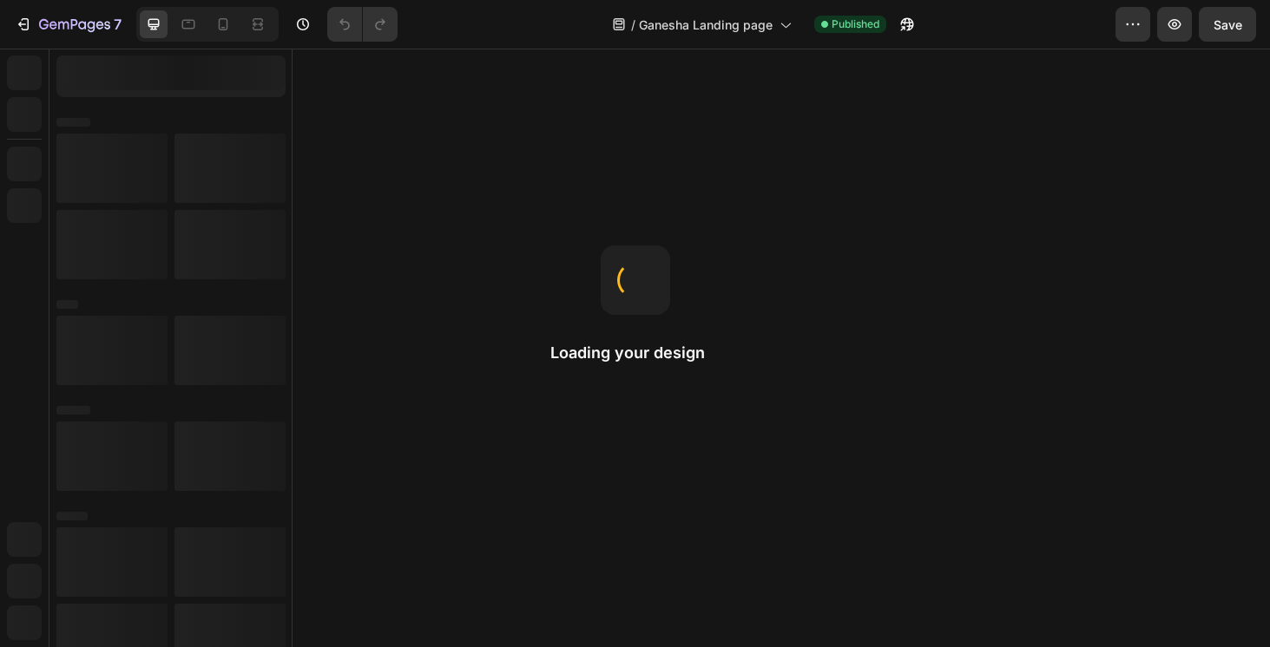 This screenshot has width=1270, height=647. What do you see at coordinates (635, 353) in the screenshot?
I see `h2: Loading your design` at bounding box center [635, 353].